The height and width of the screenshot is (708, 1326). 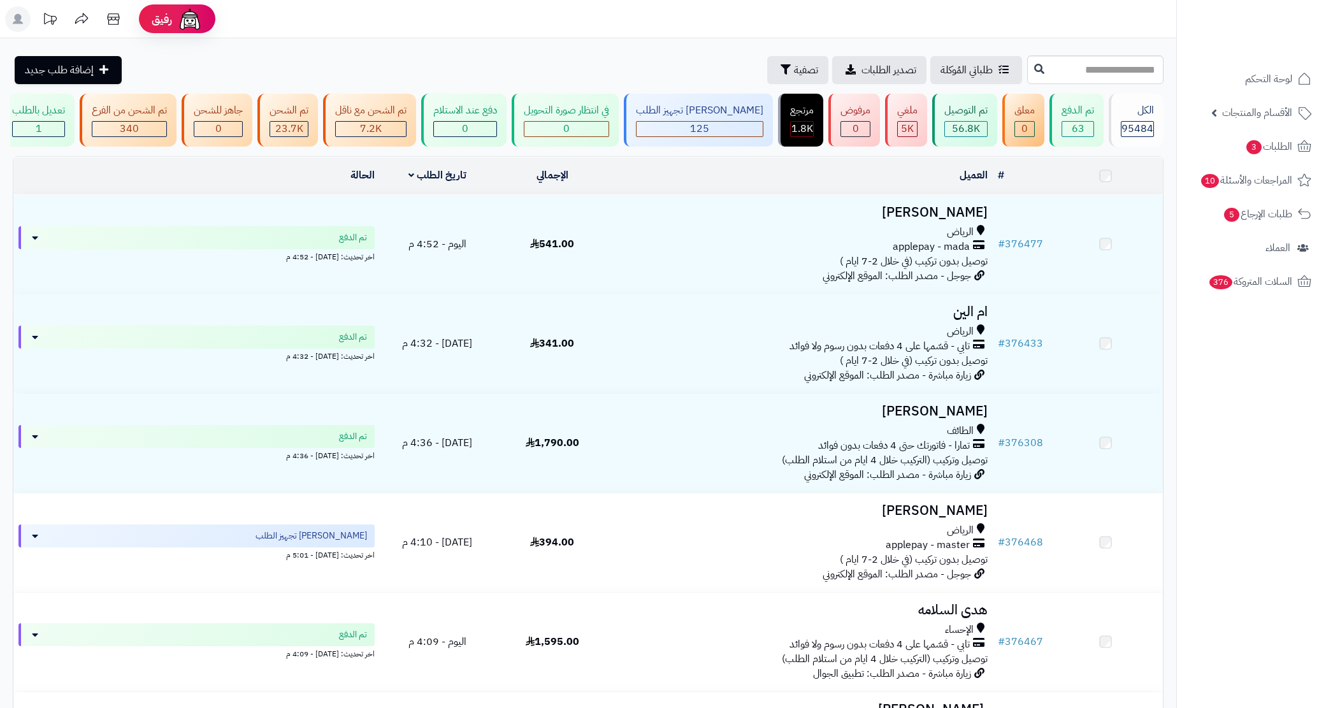 I want to click on span: تمارا - فاتورتك حتى 4 دفعات بدون فوائد, so click(x=894, y=445).